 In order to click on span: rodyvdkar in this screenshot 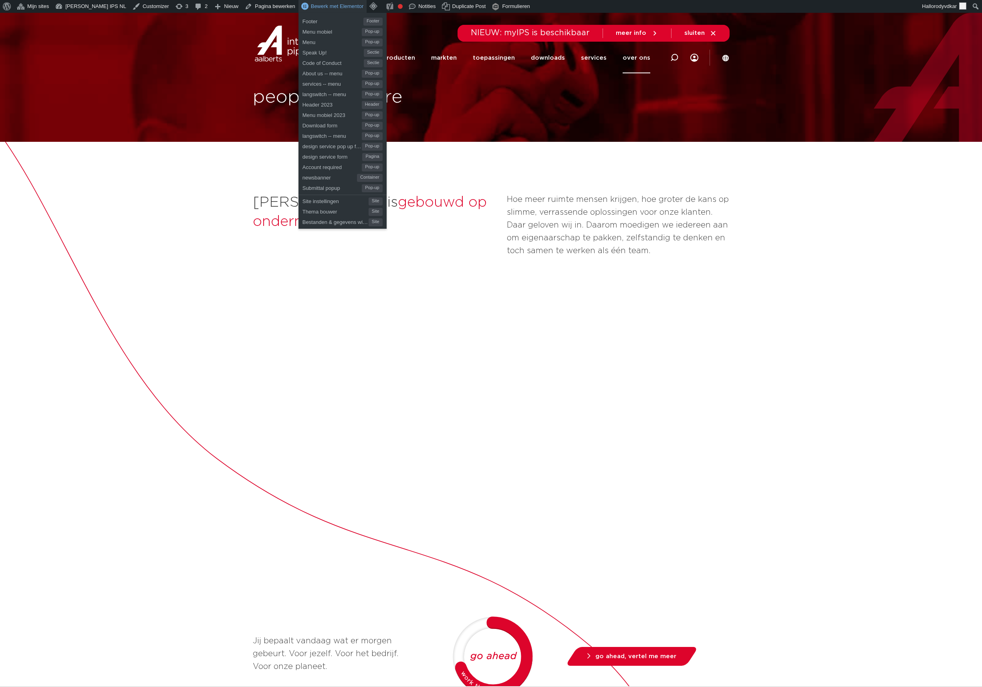, I will do `click(945, 6)`.